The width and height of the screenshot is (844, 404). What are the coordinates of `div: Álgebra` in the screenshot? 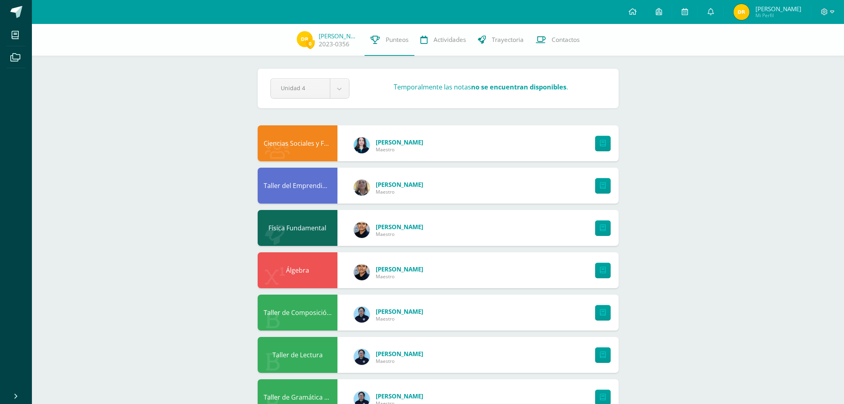 It's located at (297, 270).